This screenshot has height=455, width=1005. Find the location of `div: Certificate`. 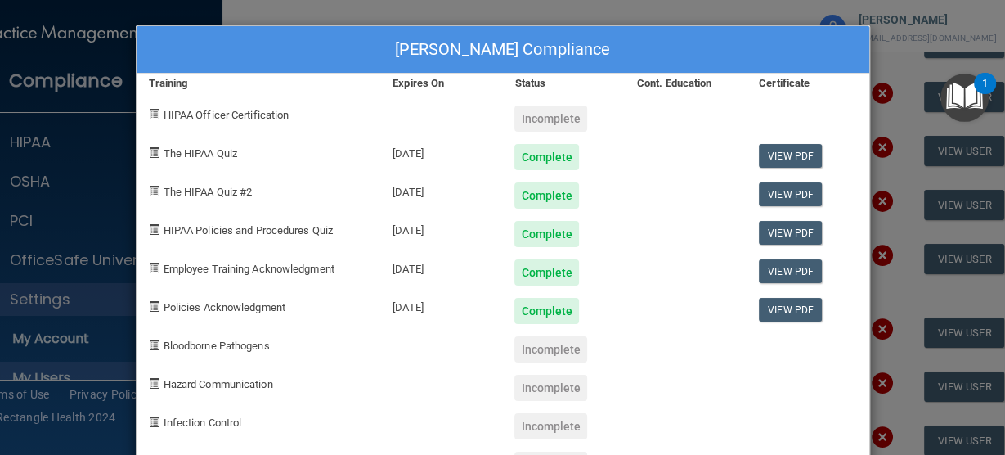

div: Certificate is located at coordinates (807, 83).